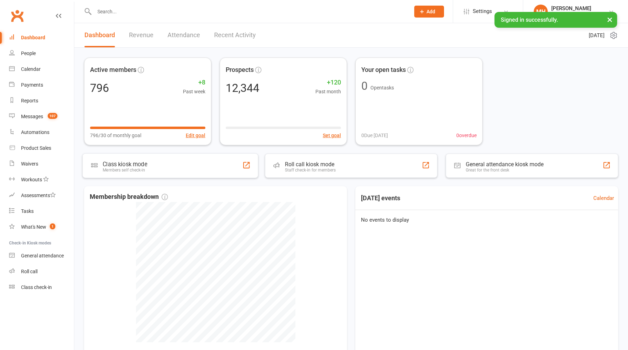  Describe the element at coordinates (32, 180) in the screenshot. I see `div: Workouts` at that location.